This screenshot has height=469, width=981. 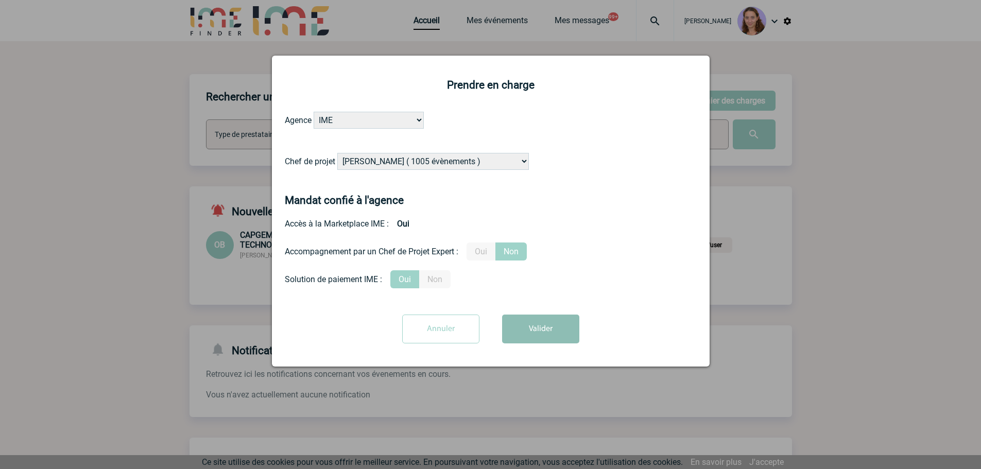 I want to click on button: Valider, so click(x=541, y=329).